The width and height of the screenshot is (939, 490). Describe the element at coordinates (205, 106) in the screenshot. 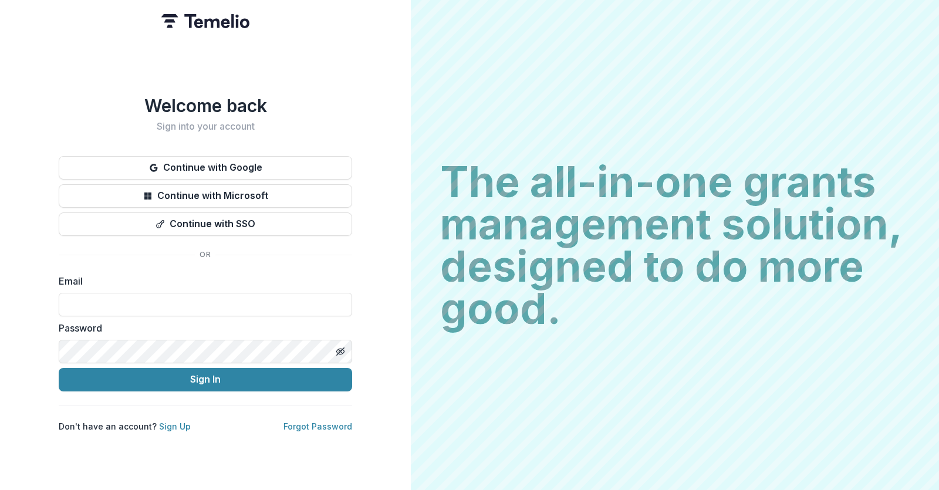

I see `h1: Welcome back` at that location.